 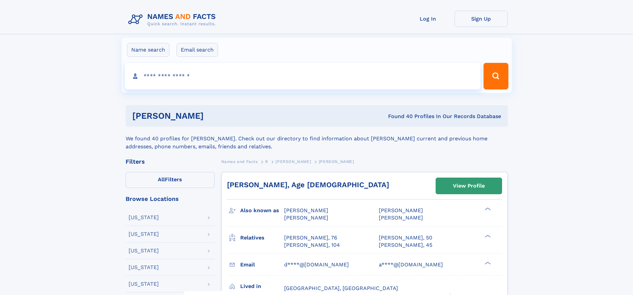 I want to click on input: search input, so click(x=303, y=76).